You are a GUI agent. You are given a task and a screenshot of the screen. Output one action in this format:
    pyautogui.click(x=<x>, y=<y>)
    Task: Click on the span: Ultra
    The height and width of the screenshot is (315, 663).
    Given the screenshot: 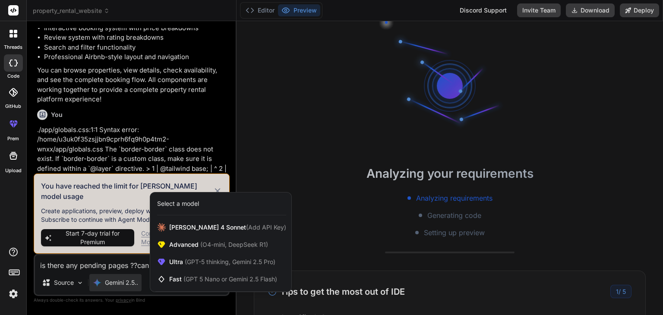 What is the action you would take?
    pyautogui.click(x=222, y=262)
    